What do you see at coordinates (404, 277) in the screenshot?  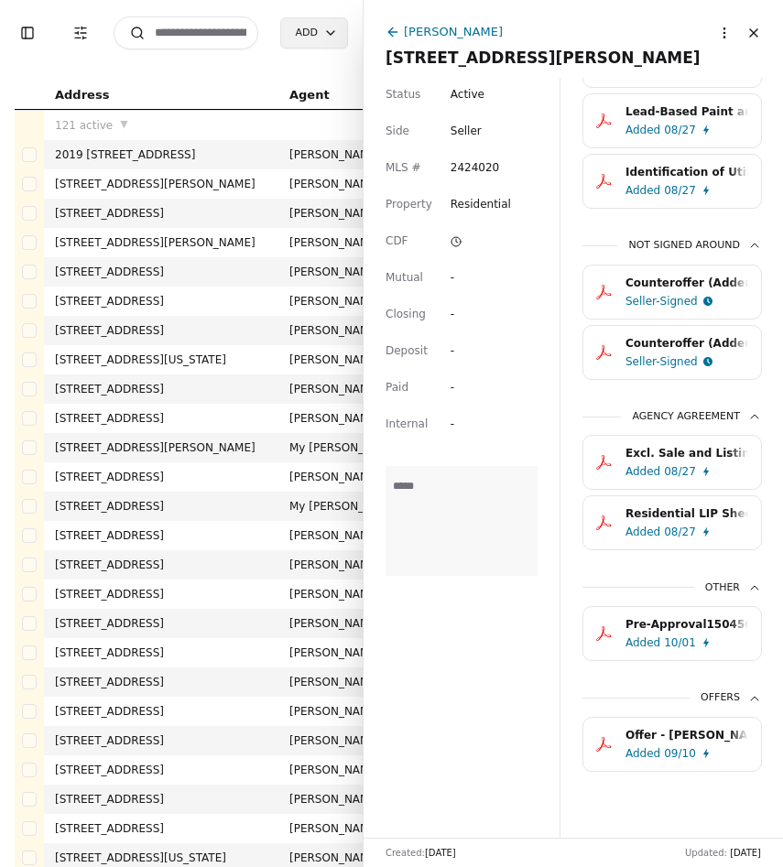 I see `span: Mutual` at bounding box center [404, 277].